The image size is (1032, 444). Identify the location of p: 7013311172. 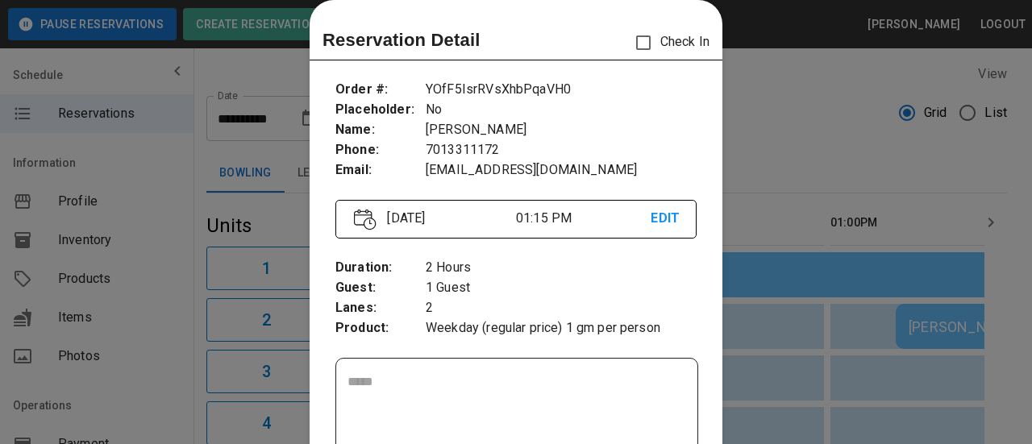
(561, 150).